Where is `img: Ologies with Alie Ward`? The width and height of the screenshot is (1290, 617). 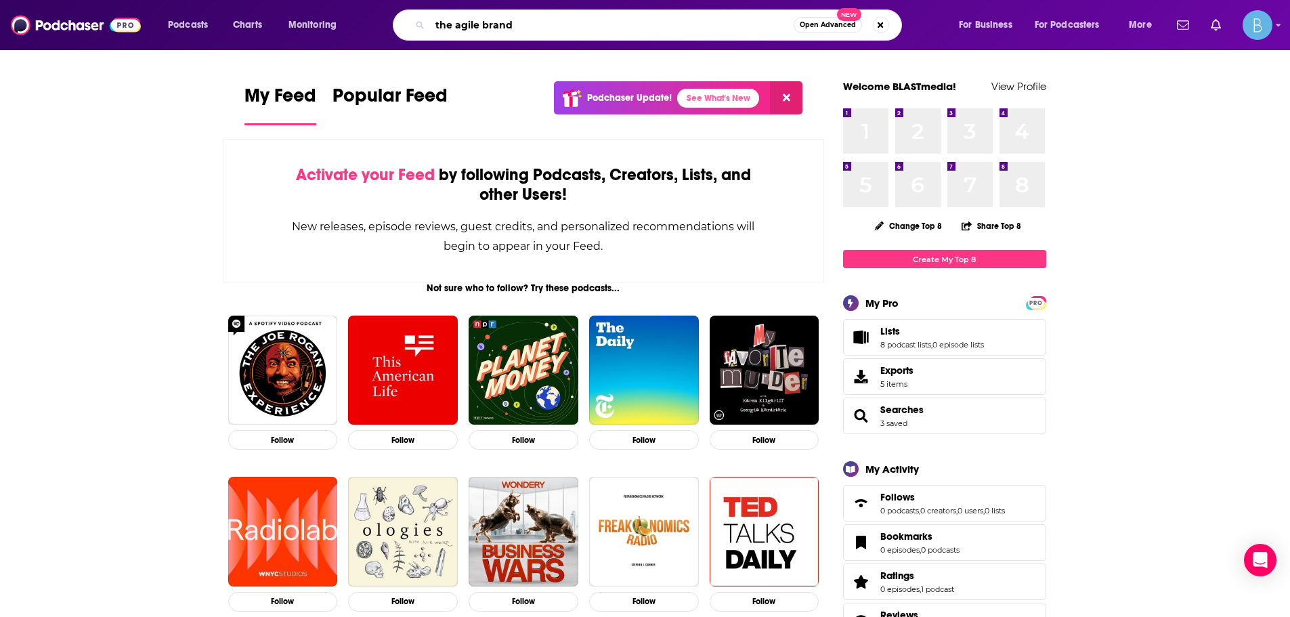 img: Ologies with Alie Ward is located at coordinates (403, 531).